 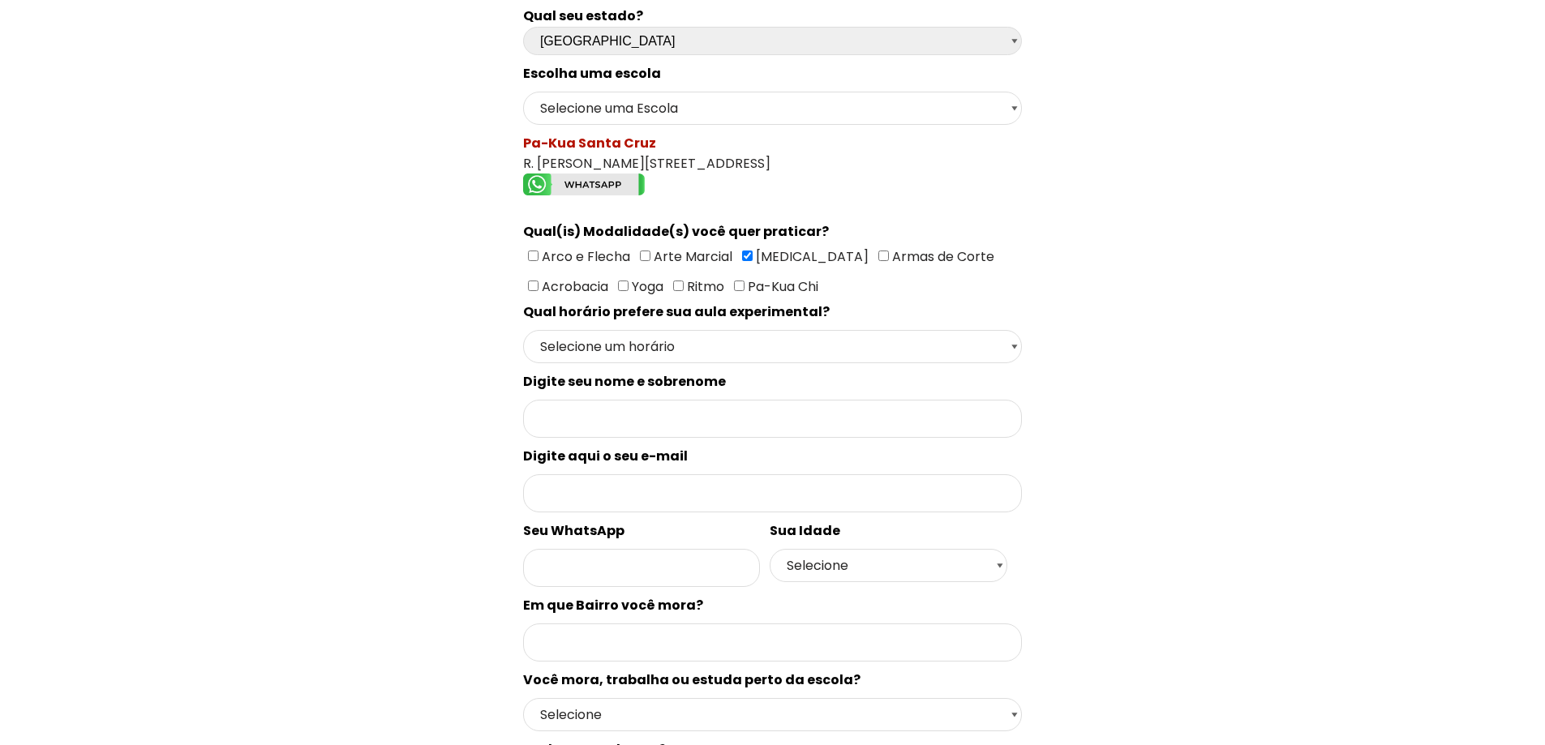 What do you see at coordinates (645, 286) in the screenshot?
I see `span: Yoga` at bounding box center [645, 286].